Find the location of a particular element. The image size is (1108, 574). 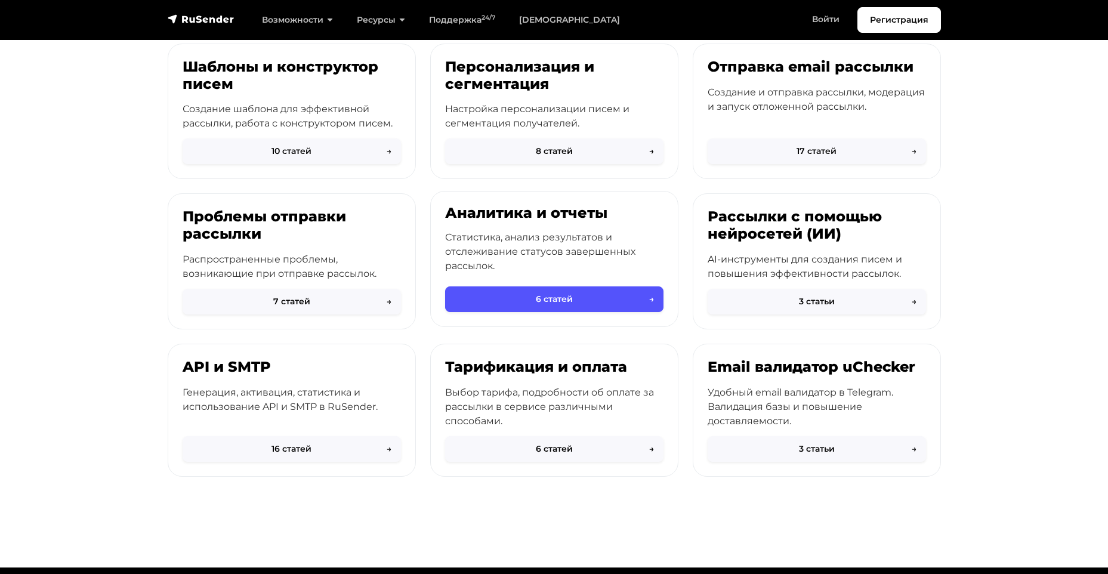

p: Удобный email валидатор в Telegram. Валидация базы и повышение доставляемости. is located at coordinates (817, 407).